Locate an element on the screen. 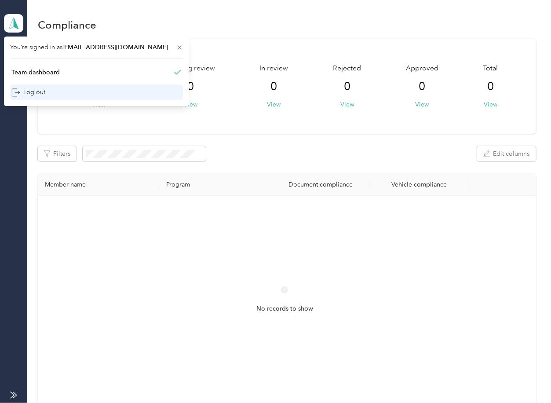  div: Team dashboard is located at coordinates (36, 72).